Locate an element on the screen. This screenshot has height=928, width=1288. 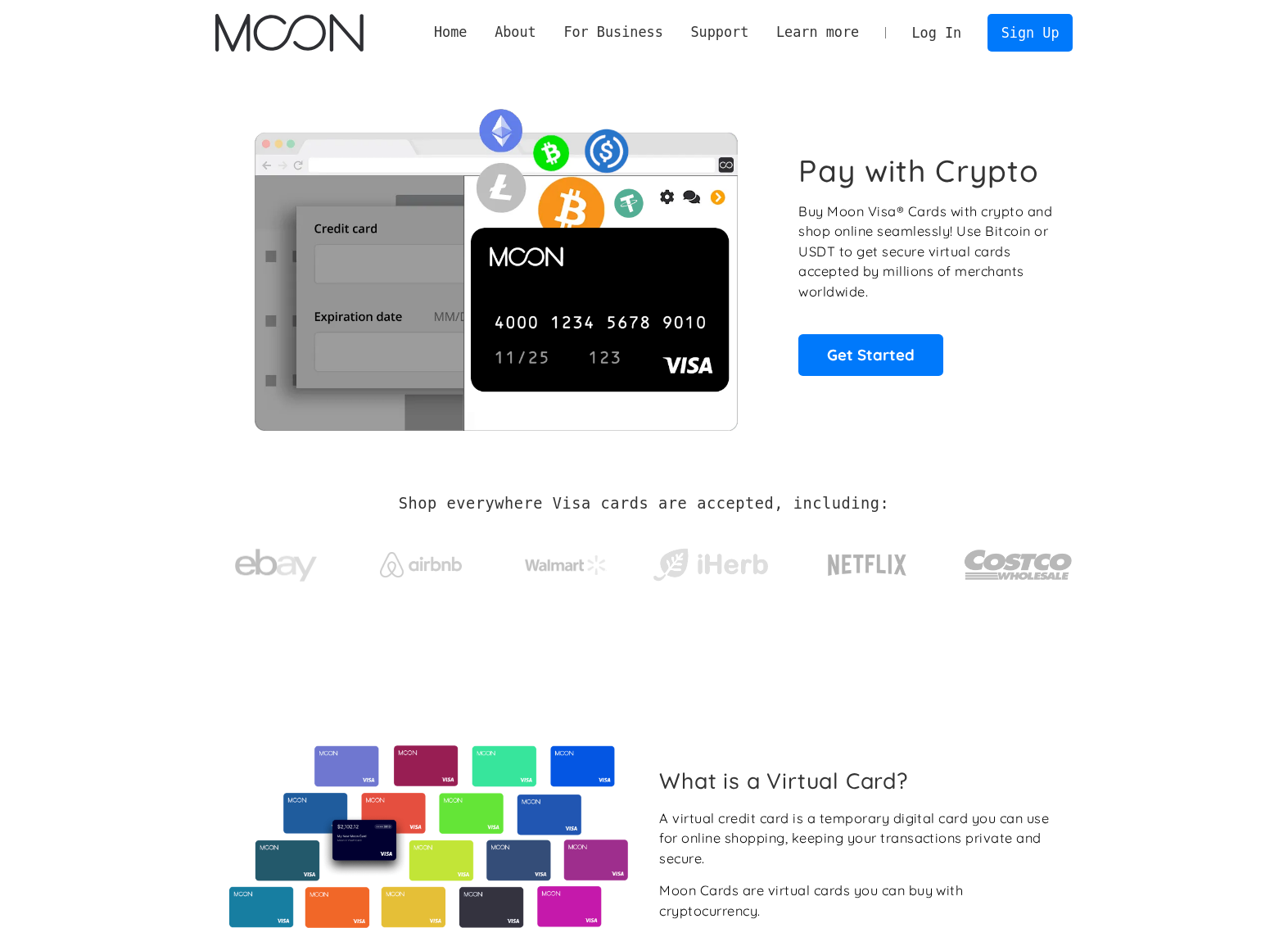
a: Get Started is located at coordinates (870, 354).